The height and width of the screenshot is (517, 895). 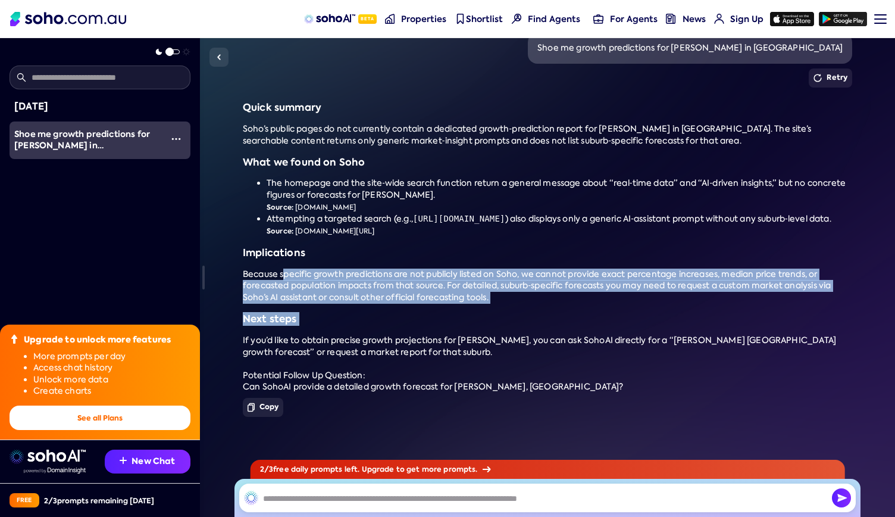 What do you see at coordinates (112, 368) in the screenshot?
I see `li: Access chat history` at bounding box center [112, 368].